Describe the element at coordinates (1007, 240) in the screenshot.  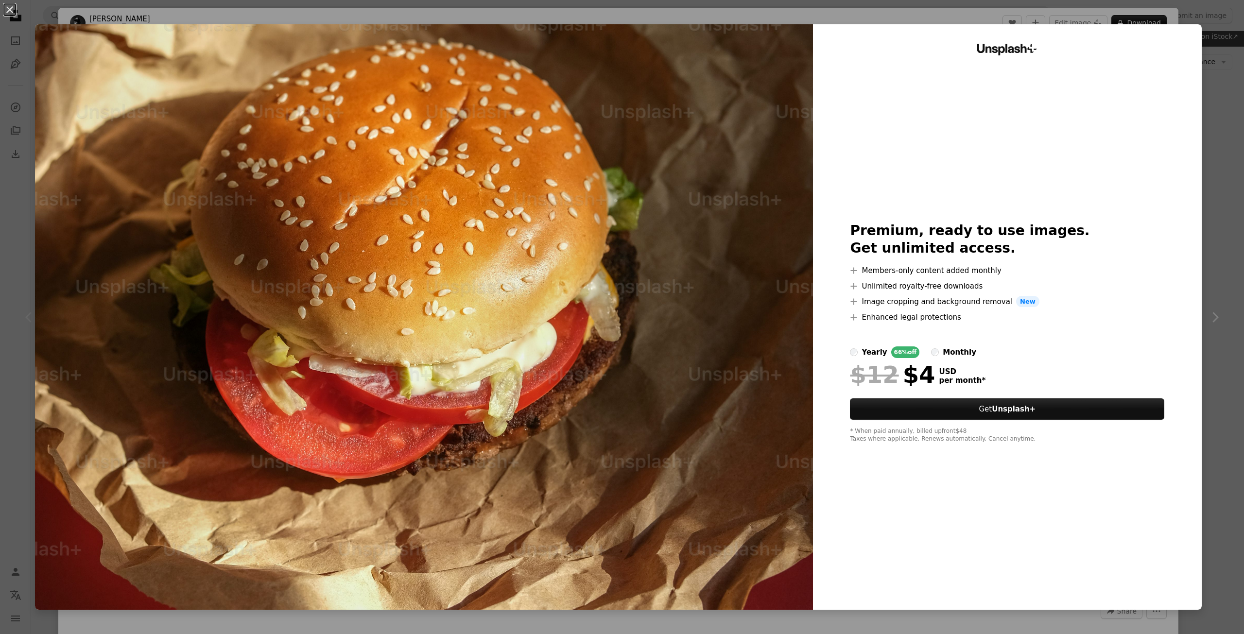
I see `h2: Premium, ready to use images. Get unlimited access.` at that location.